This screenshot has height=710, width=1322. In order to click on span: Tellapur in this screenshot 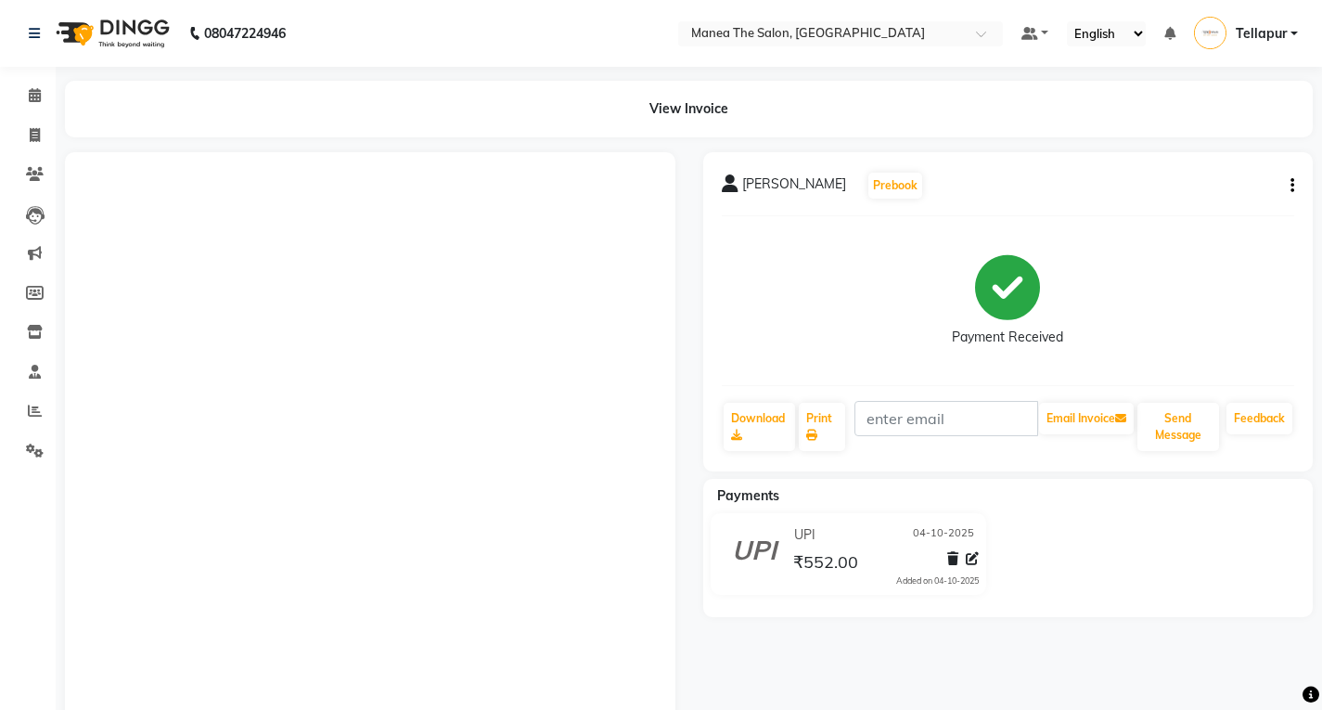, I will do `click(1261, 33)`.